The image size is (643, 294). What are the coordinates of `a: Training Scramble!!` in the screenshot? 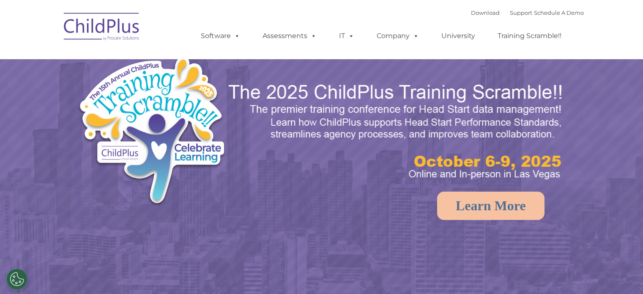 It's located at (529, 36).